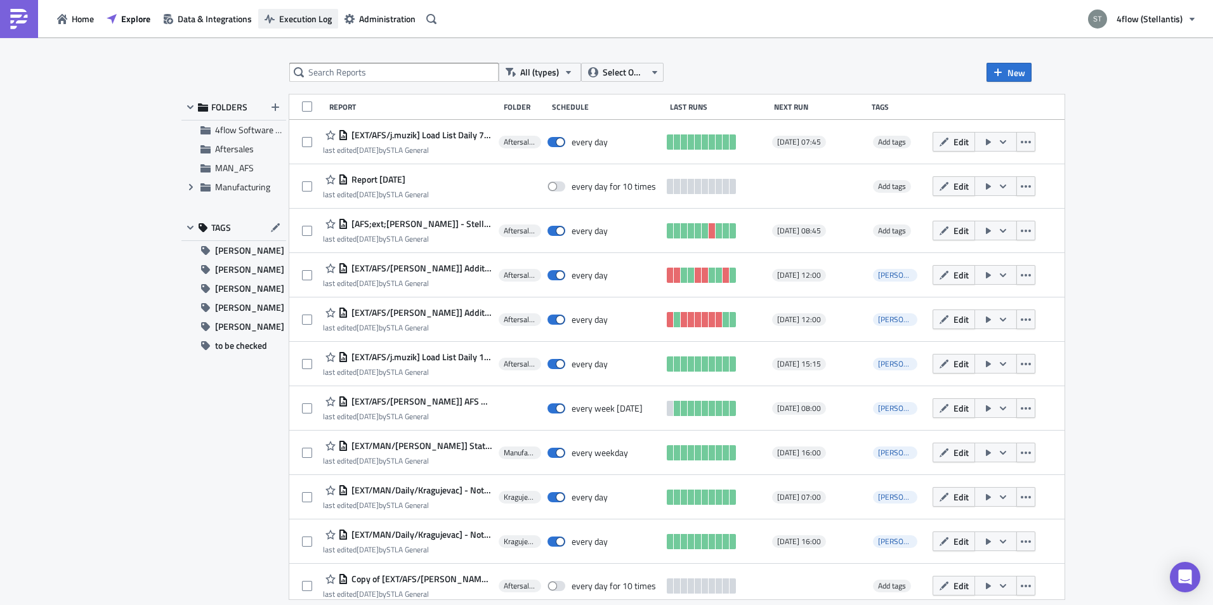  I want to click on time: 2025-09-09T09:53:02Z, so click(367, 283).